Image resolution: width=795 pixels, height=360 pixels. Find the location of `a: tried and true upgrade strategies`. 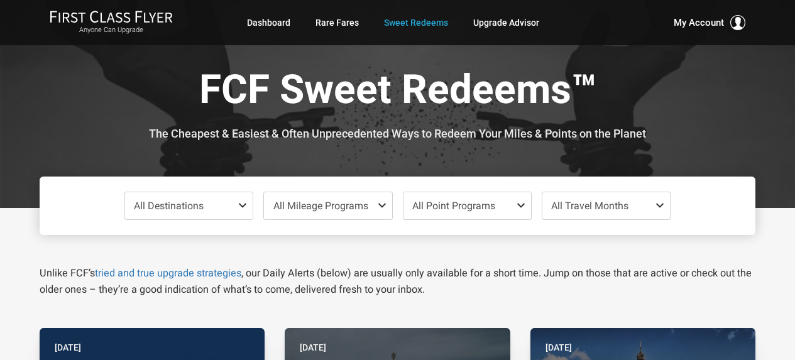

a: tried and true upgrade strategies is located at coordinates (168, 273).